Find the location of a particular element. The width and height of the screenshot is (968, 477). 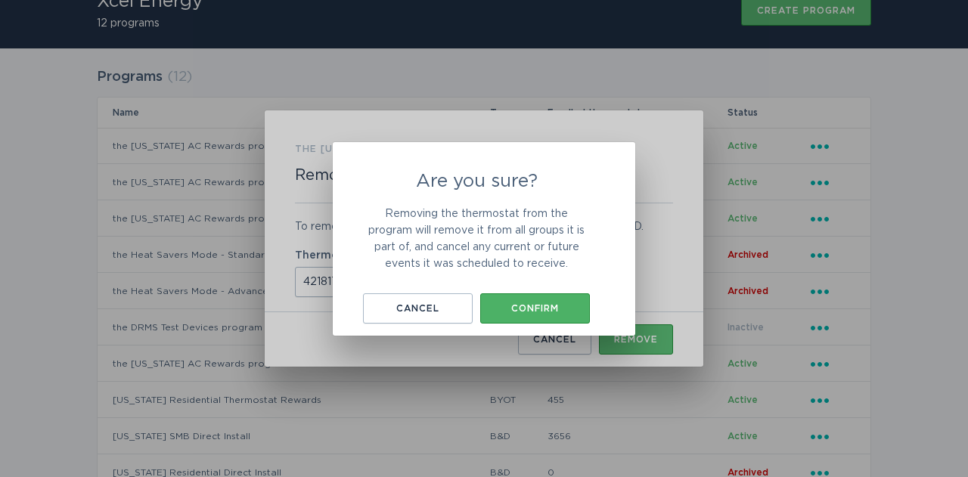

button: Confirm is located at coordinates (535, 308).